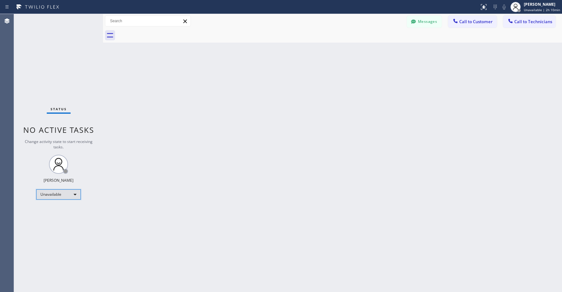 The height and width of the screenshot is (292, 562). What do you see at coordinates (529, 22) in the screenshot?
I see `button: Call to Technicians` at bounding box center [529, 22].